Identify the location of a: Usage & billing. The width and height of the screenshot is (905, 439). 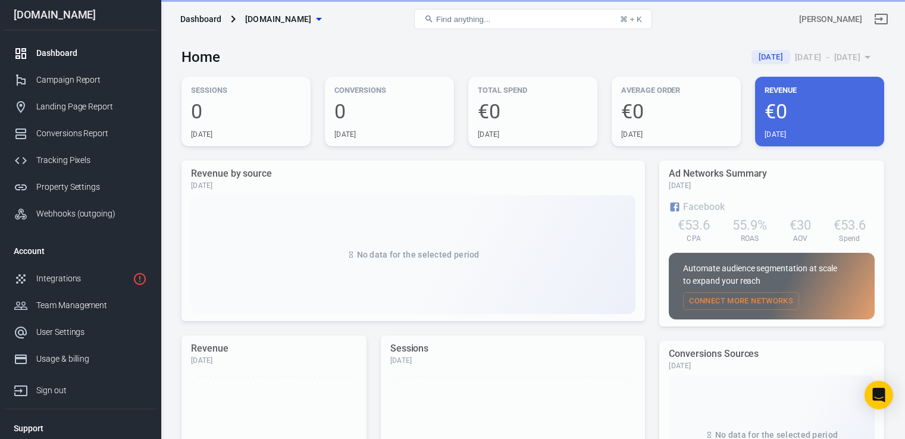
(80, 359).